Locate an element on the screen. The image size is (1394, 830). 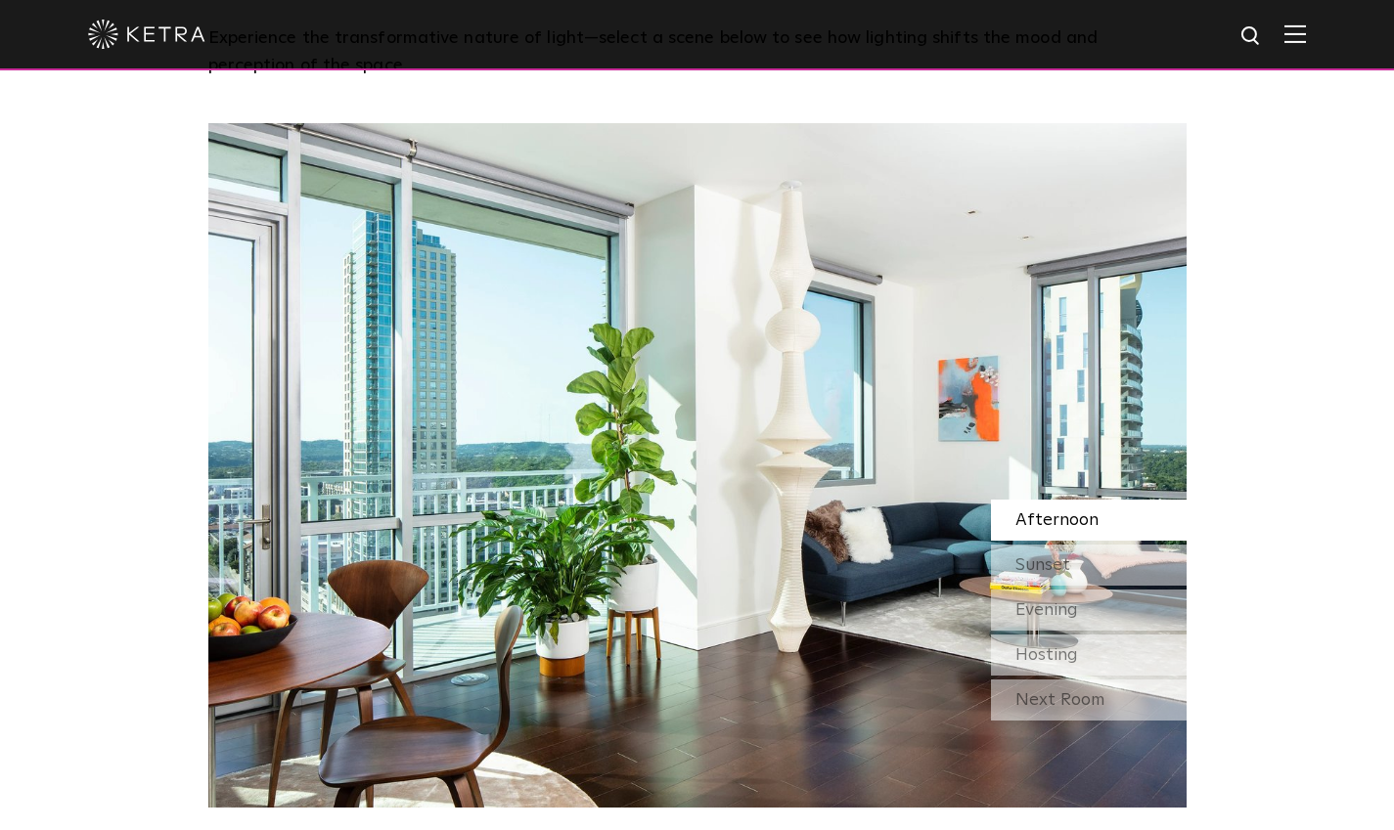
div: Next Room is located at coordinates (1089, 700).